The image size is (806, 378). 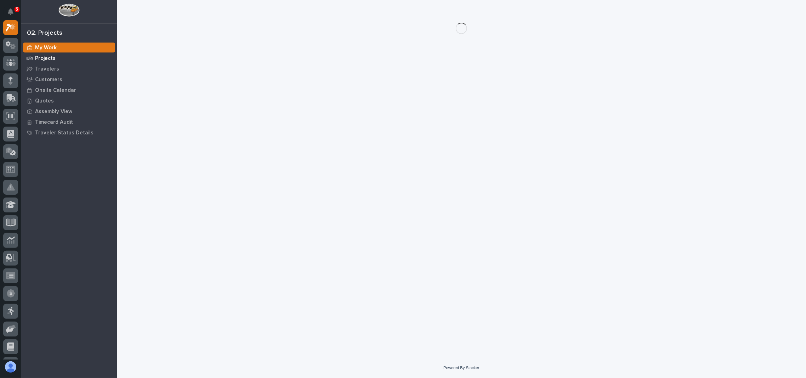 I want to click on a: Onsite Calendar, so click(x=69, y=90).